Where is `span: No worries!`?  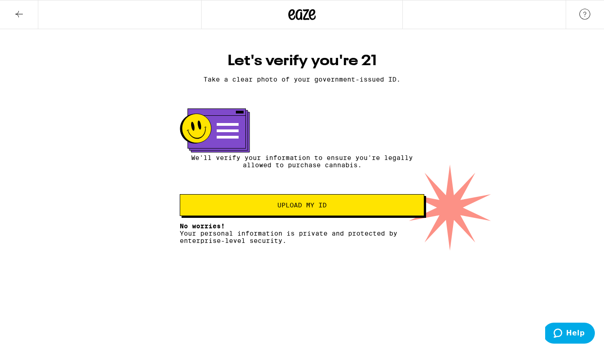
span: No worries! is located at coordinates (202, 226).